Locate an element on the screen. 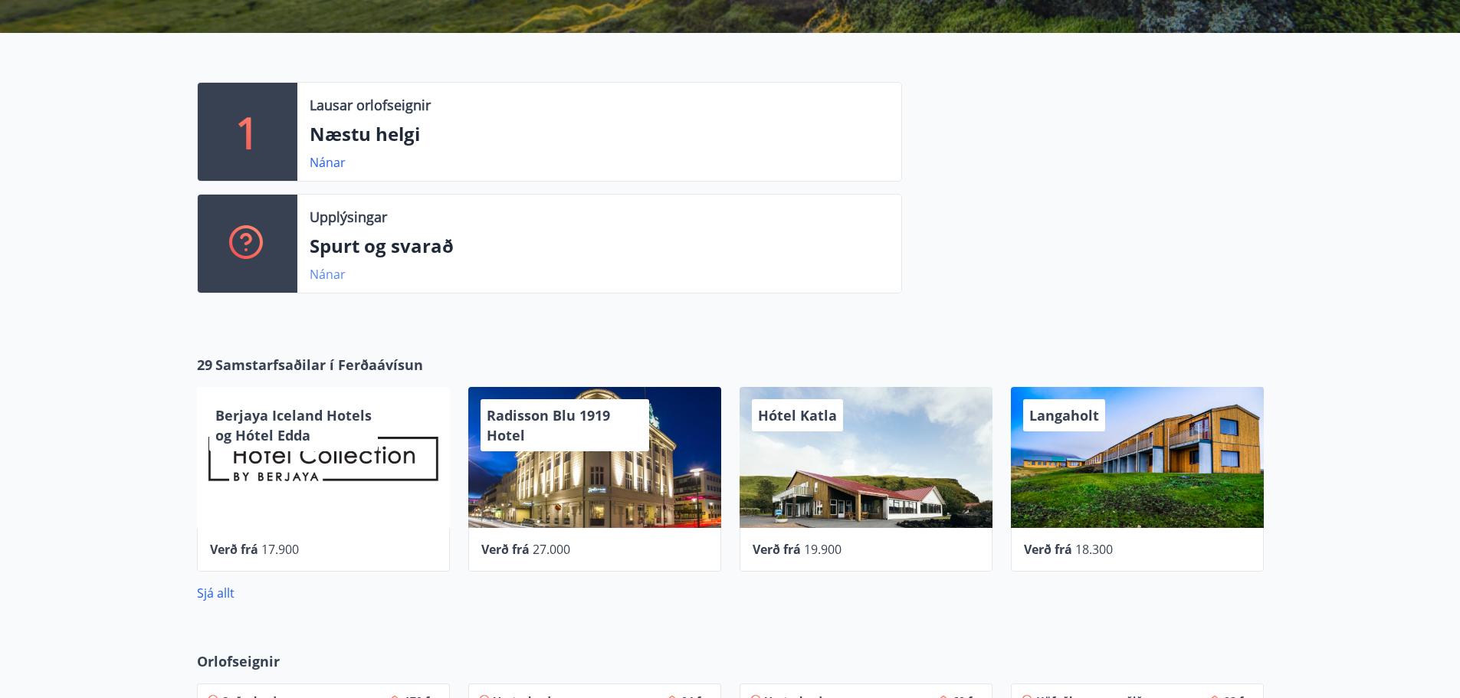  span: 18.300 is located at coordinates (1094, 550).